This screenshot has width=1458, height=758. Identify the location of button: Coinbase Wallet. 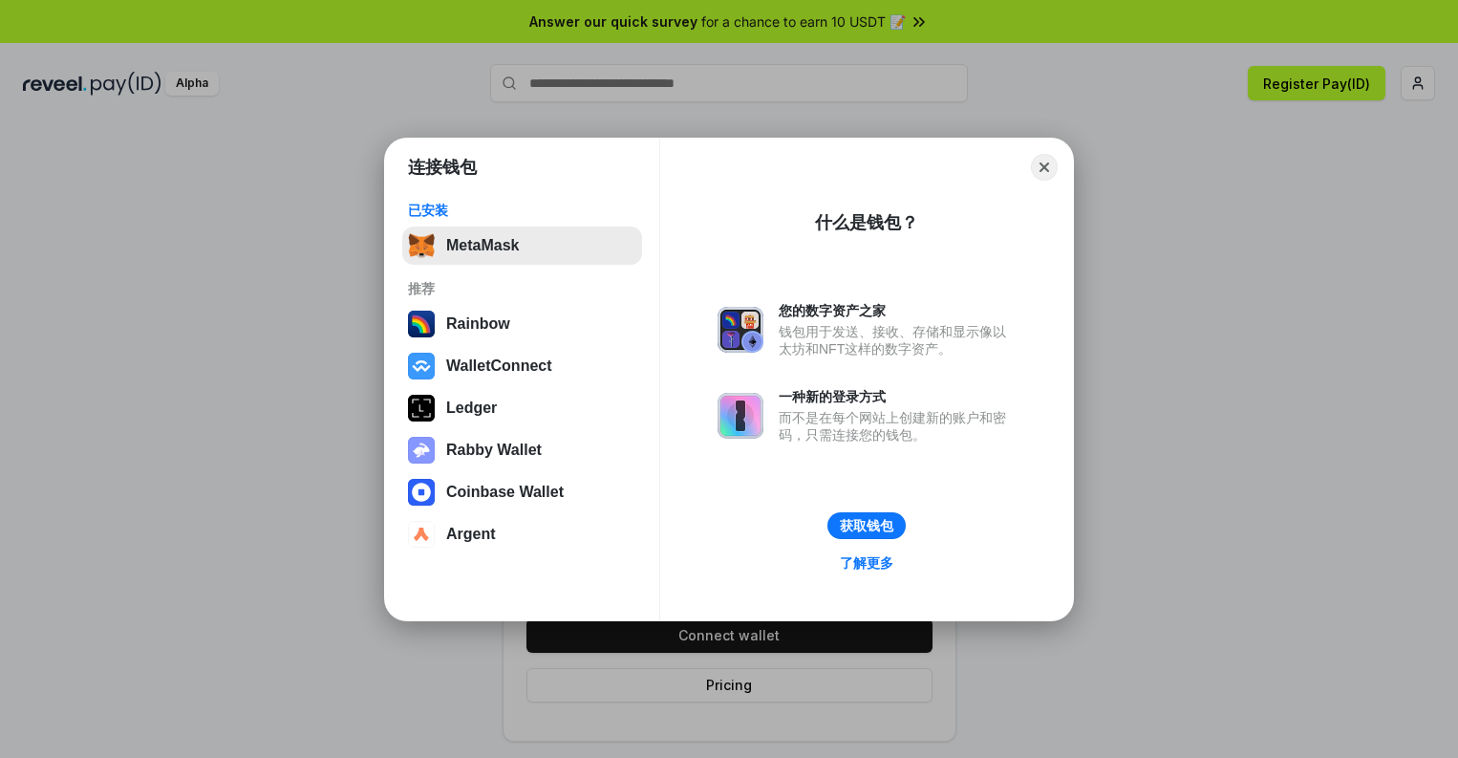
(522, 492).